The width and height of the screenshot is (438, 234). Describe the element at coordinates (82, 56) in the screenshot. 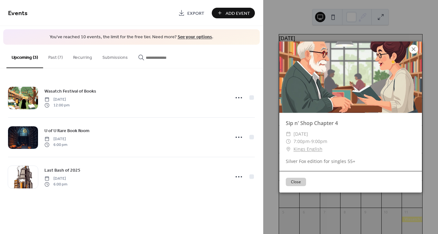

I see `button: Recurring` at that location.